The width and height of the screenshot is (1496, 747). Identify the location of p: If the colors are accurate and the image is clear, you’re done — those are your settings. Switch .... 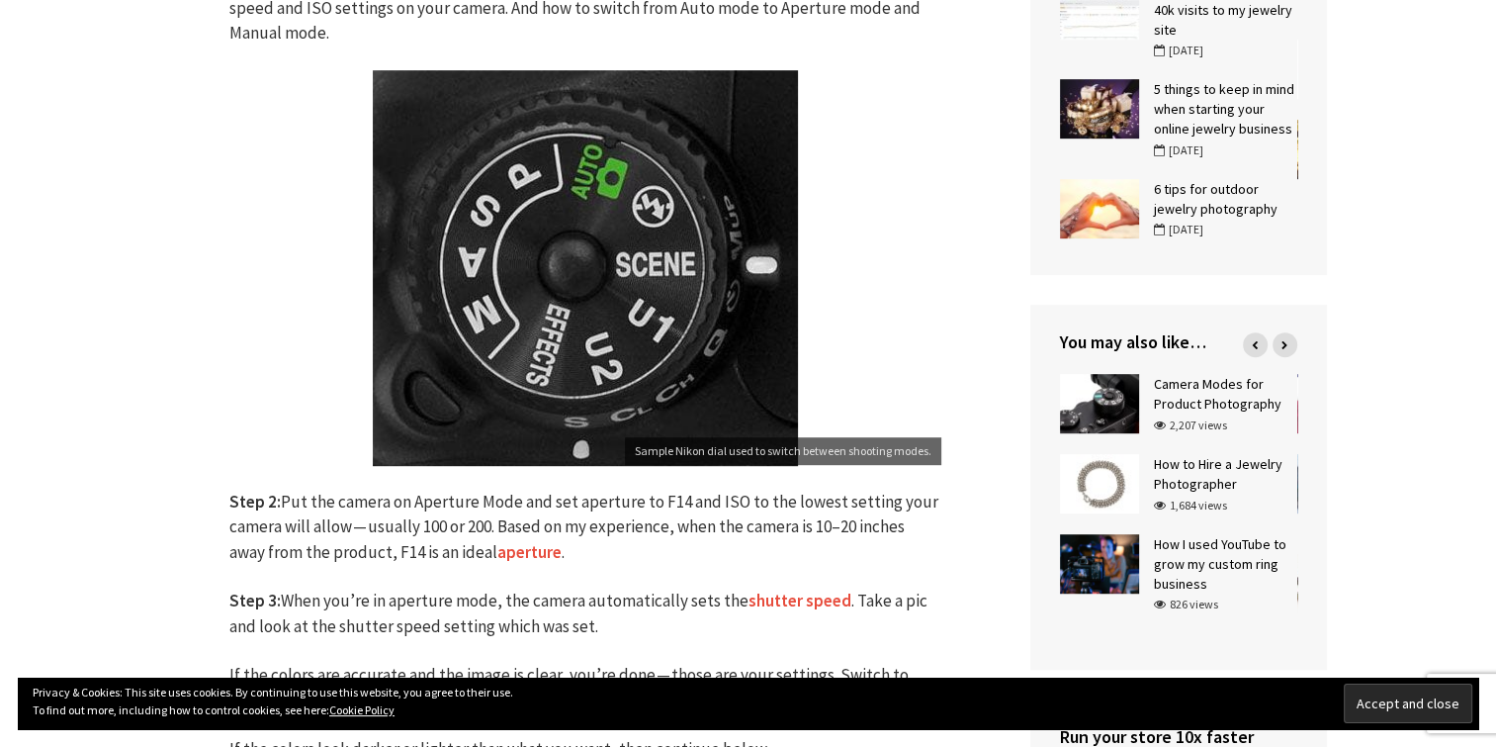
(585, 687).